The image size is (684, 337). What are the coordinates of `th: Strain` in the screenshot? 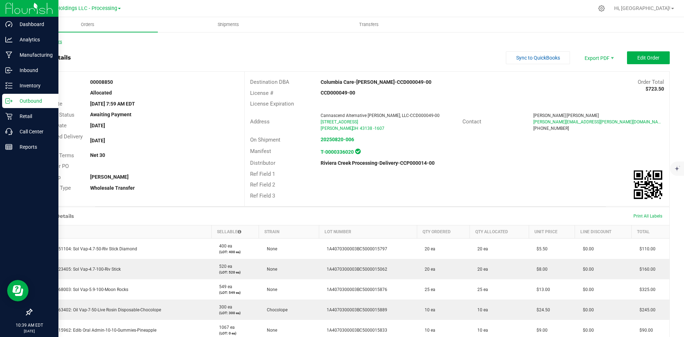 It's located at (289, 232).